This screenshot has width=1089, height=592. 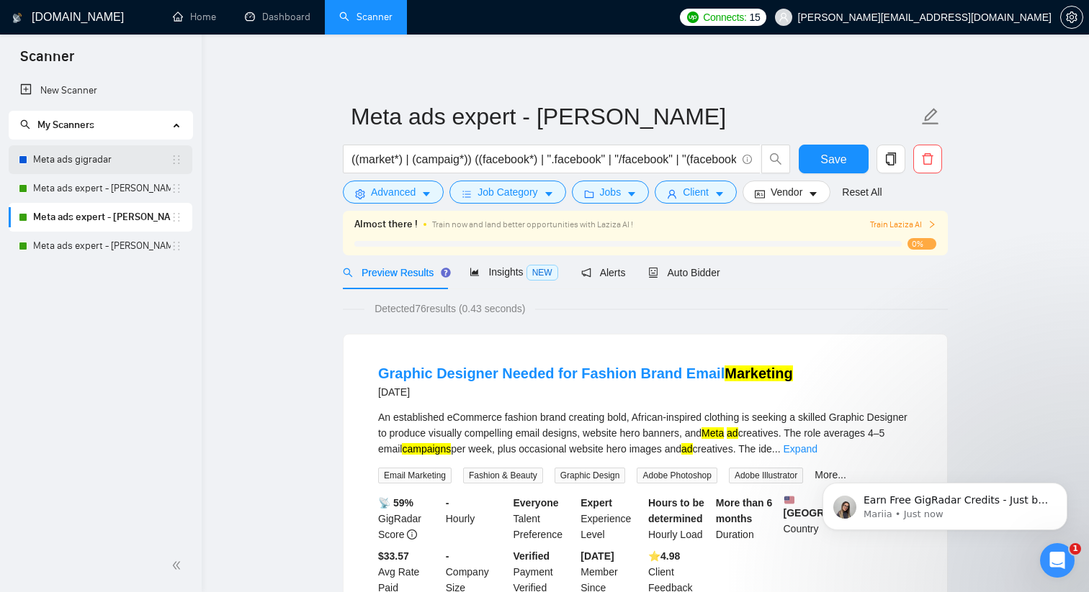 What do you see at coordinates (393, 557) in the screenshot?
I see `b: $33.57` at bounding box center [393, 557].